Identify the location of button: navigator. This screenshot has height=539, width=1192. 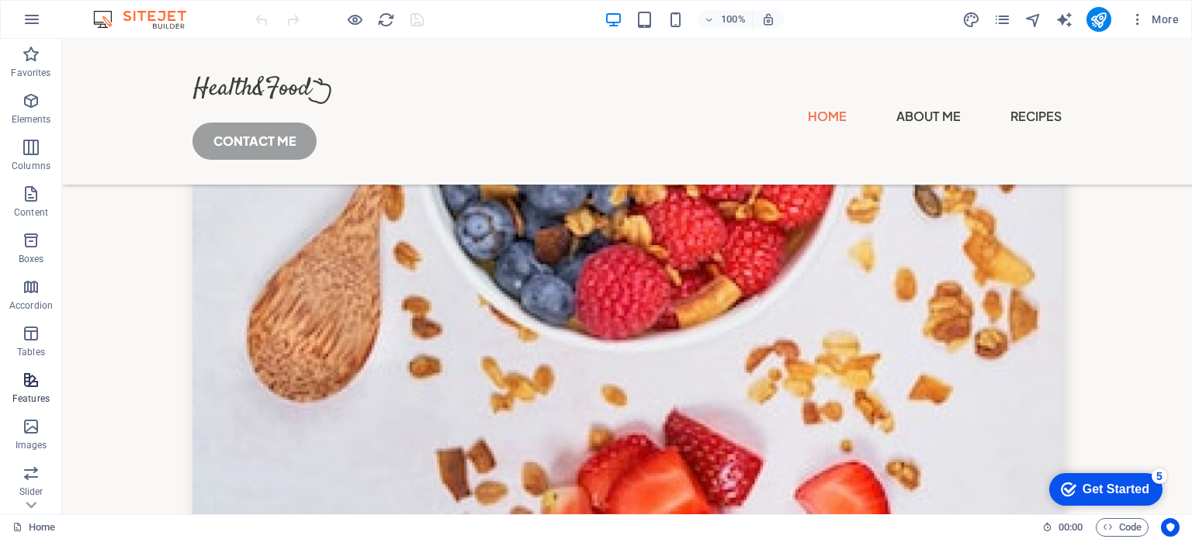
(1033, 19).